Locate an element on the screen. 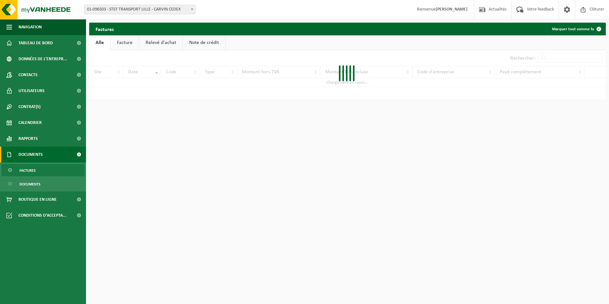  span: 01-096503 - STEF TRANSPORT LILLE - CARVIN CEDEX is located at coordinates (140, 10).